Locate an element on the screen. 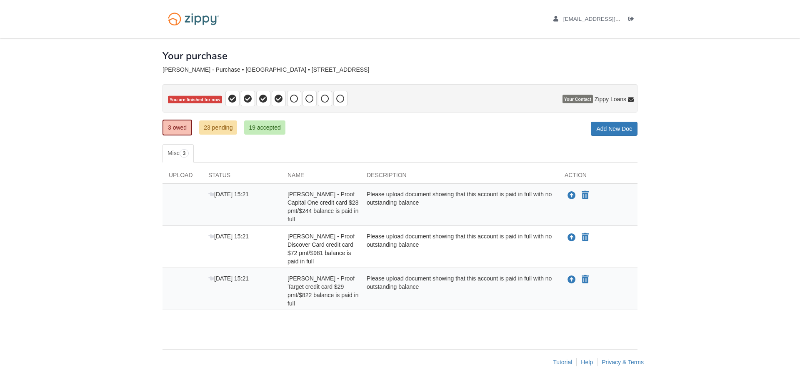 The image size is (800, 383). button: Declare Heather Fowler - Proof Target credit card $29 pmt/$822 balance is paid in full not applic... is located at coordinates (585, 279).